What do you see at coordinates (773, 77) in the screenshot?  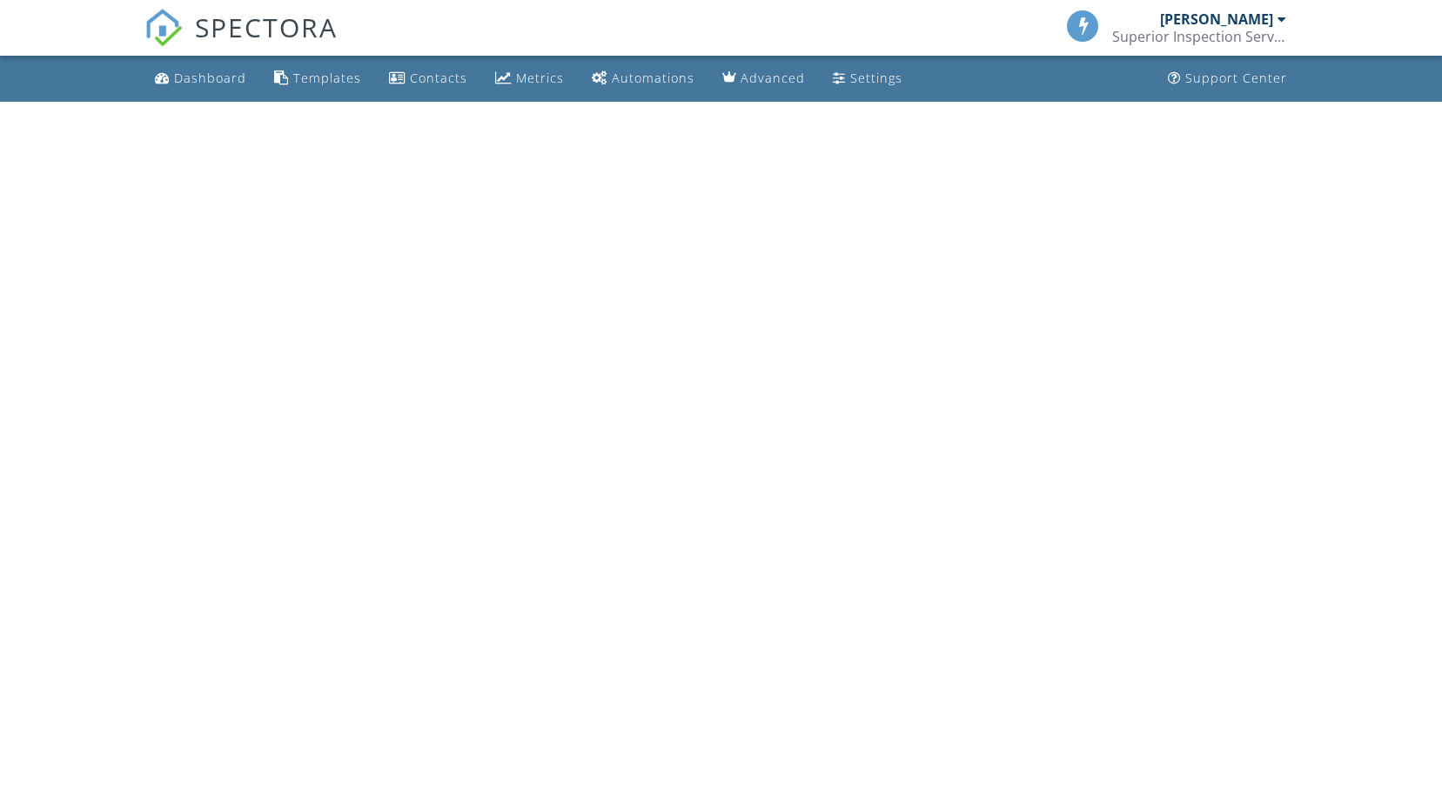 I see `div: Advanced` at bounding box center [773, 77].